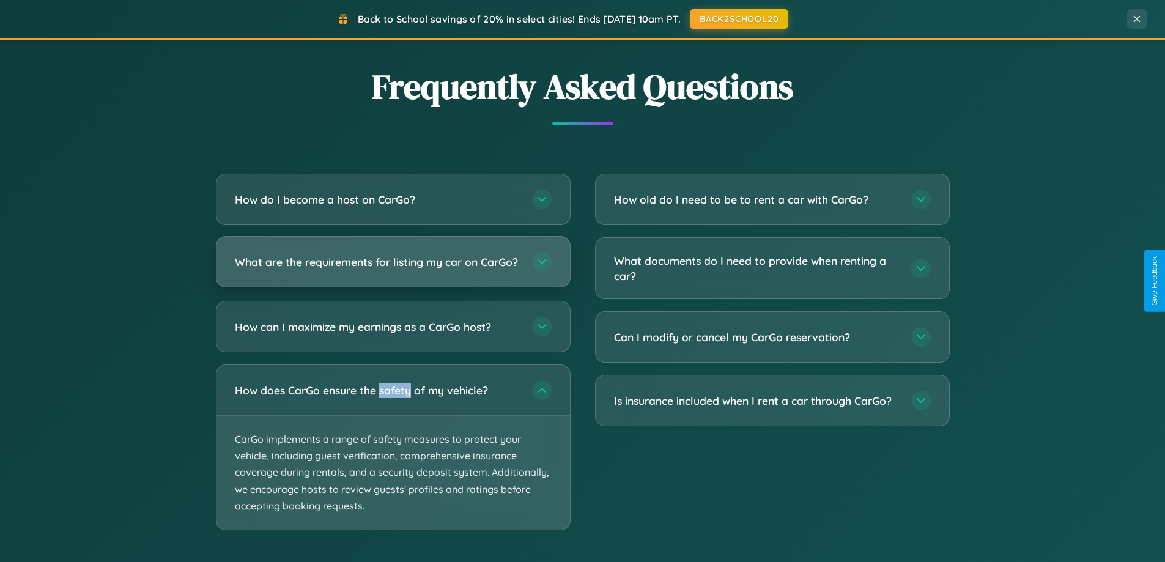  Describe the element at coordinates (757, 401) in the screenshot. I see `h3: Is insurance included when I rent a car through CarGo?` at that location.